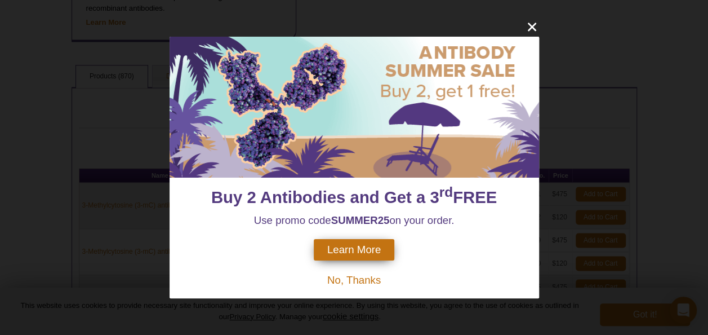 The width and height of the screenshot is (708, 335). I want to click on span: No, Thanks, so click(354, 279).